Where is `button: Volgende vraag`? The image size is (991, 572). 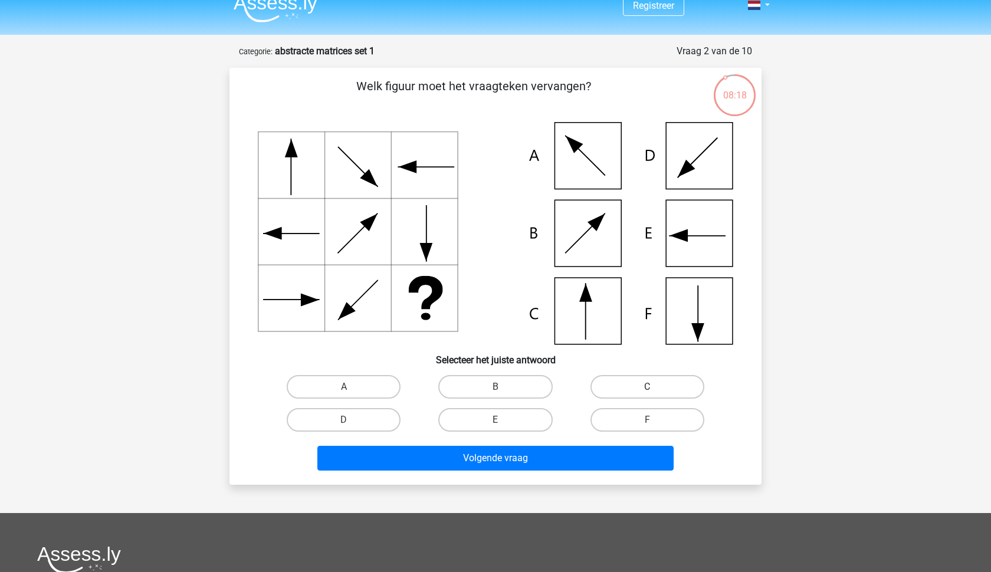 button: Volgende vraag is located at coordinates (495, 458).